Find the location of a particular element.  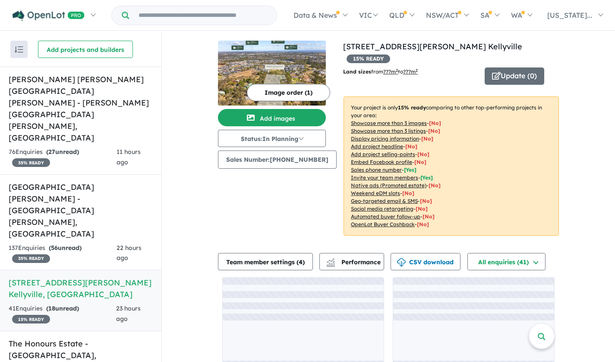

img: 67 Stringer Road - North Kellyville is located at coordinates (272, 73).